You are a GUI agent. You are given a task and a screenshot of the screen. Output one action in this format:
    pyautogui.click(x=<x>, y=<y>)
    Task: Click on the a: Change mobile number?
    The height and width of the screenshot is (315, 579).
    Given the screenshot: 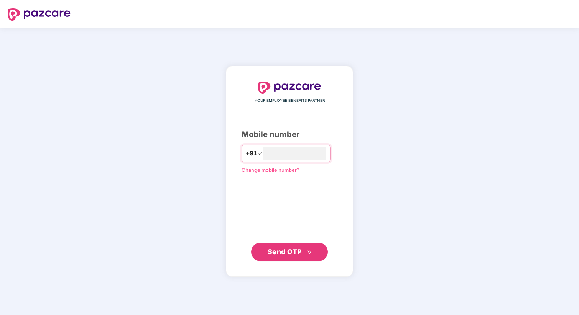 What is the action you would take?
    pyautogui.click(x=270, y=170)
    